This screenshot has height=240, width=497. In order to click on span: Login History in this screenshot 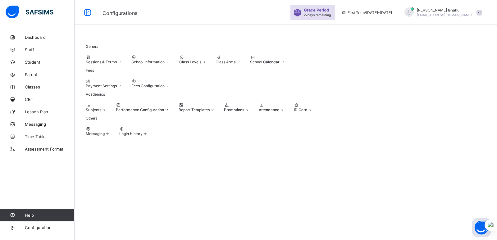, I will do `click(131, 134)`.